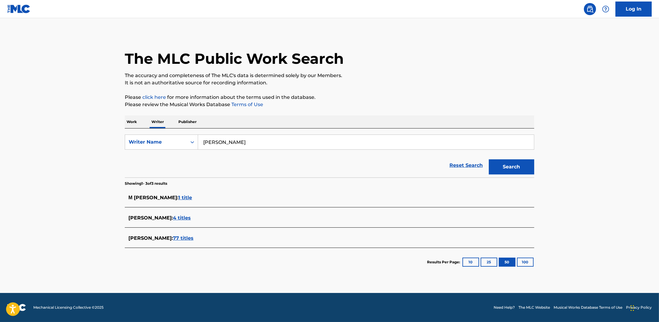 The width and height of the screenshot is (659, 322). Describe the element at coordinates (605, 9) in the screenshot. I see `div: Help` at that location.